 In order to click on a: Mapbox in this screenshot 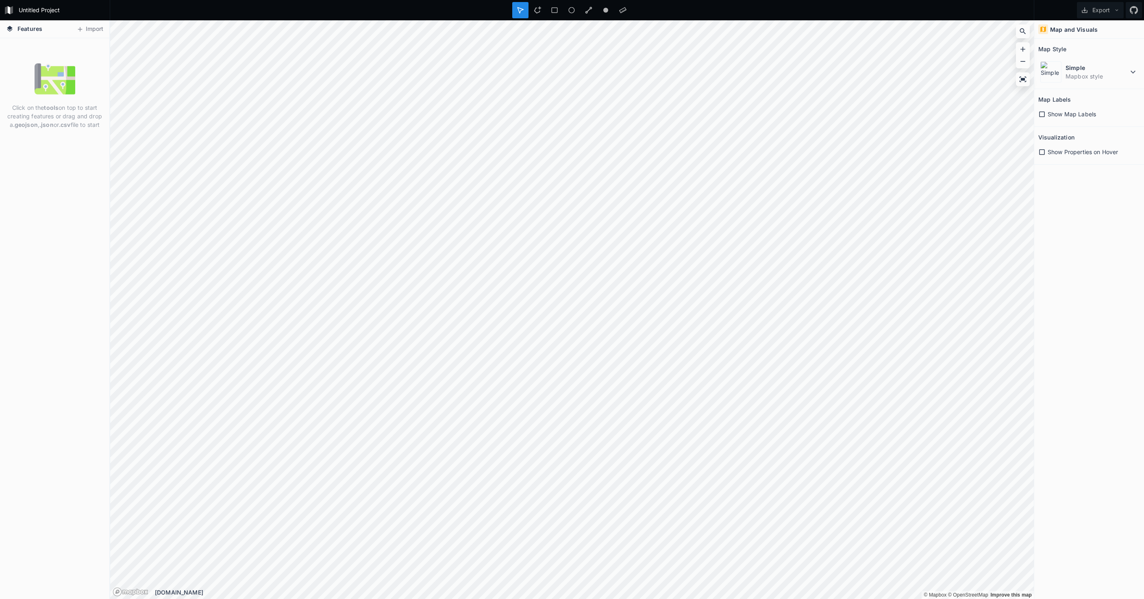, I will do `click(935, 595)`.